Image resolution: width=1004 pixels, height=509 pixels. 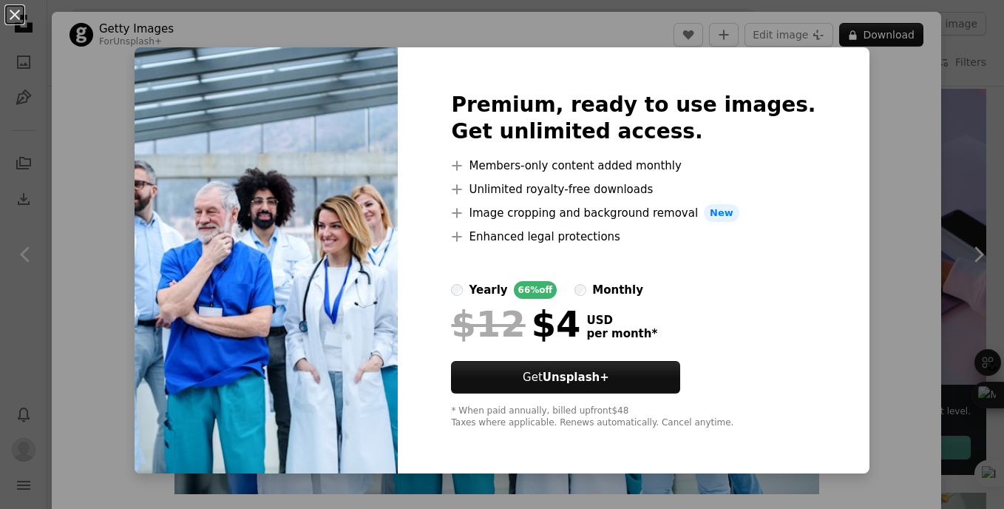 What do you see at coordinates (622, 333) in the screenshot?
I see `span: per month *` at bounding box center [622, 333].